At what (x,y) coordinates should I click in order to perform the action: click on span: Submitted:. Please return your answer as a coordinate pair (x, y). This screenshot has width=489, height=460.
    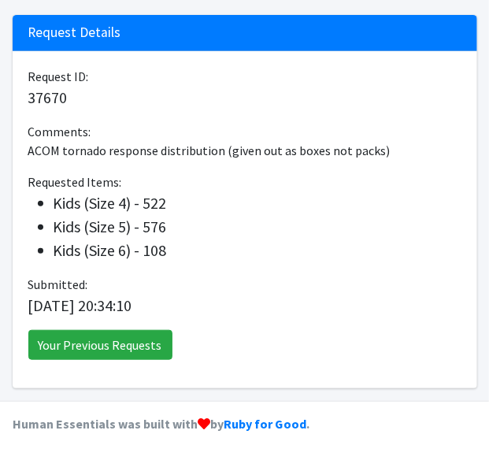
    Looking at the image, I should click on (58, 284).